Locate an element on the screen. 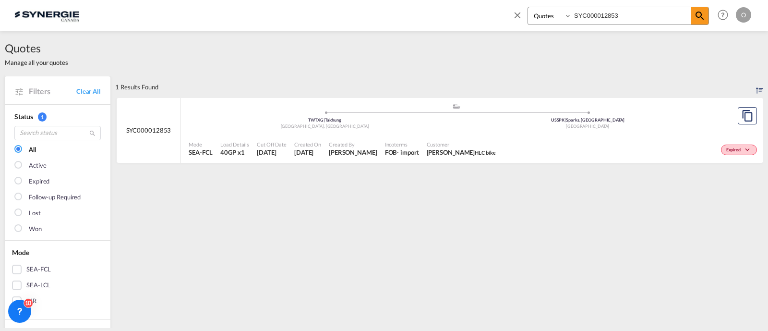 Image resolution: width=768 pixels, height=331 pixels. span: TWTXG Taichung is located at coordinates (324, 119).